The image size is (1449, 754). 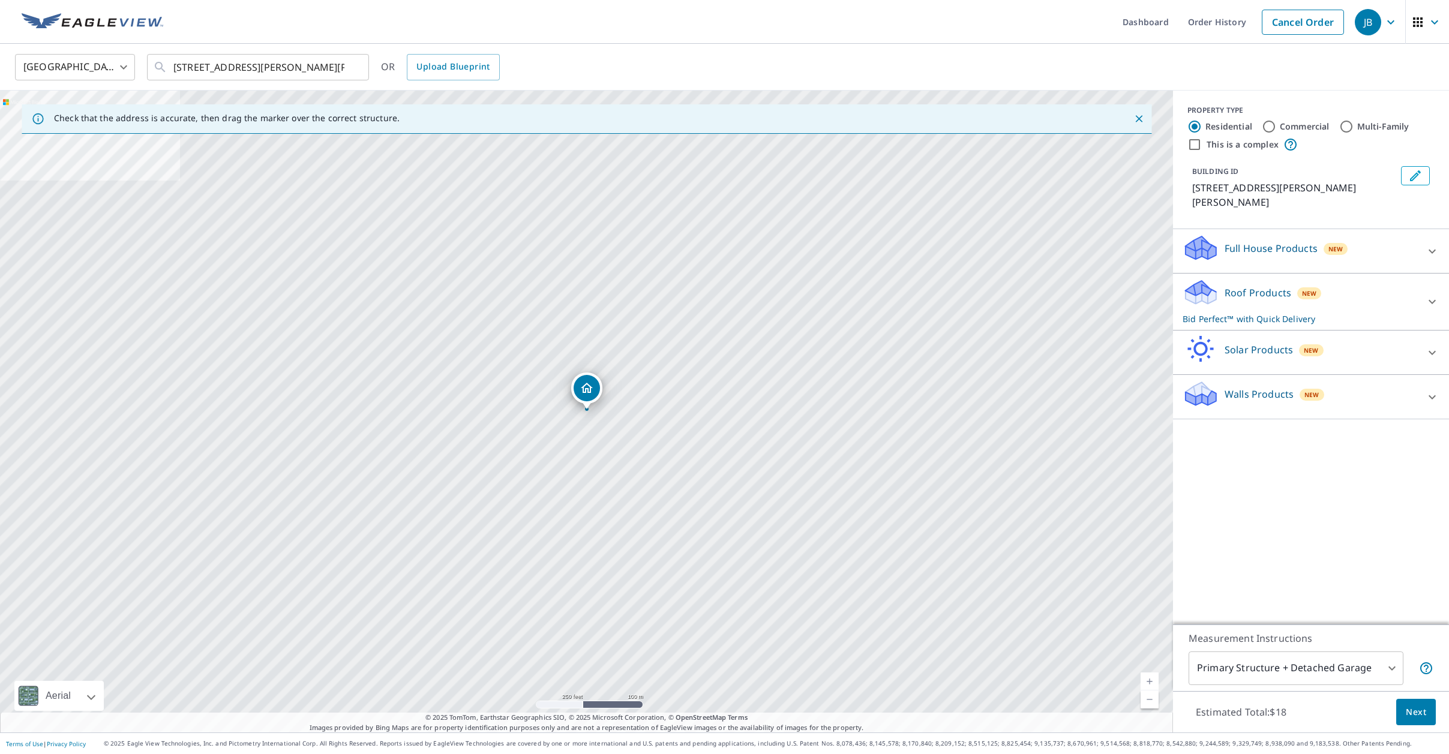 What do you see at coordinates (1296, 668) in the screenshot?
I see `div: Primary Structure + Detached Garage` at bounding box center [1296, 668].